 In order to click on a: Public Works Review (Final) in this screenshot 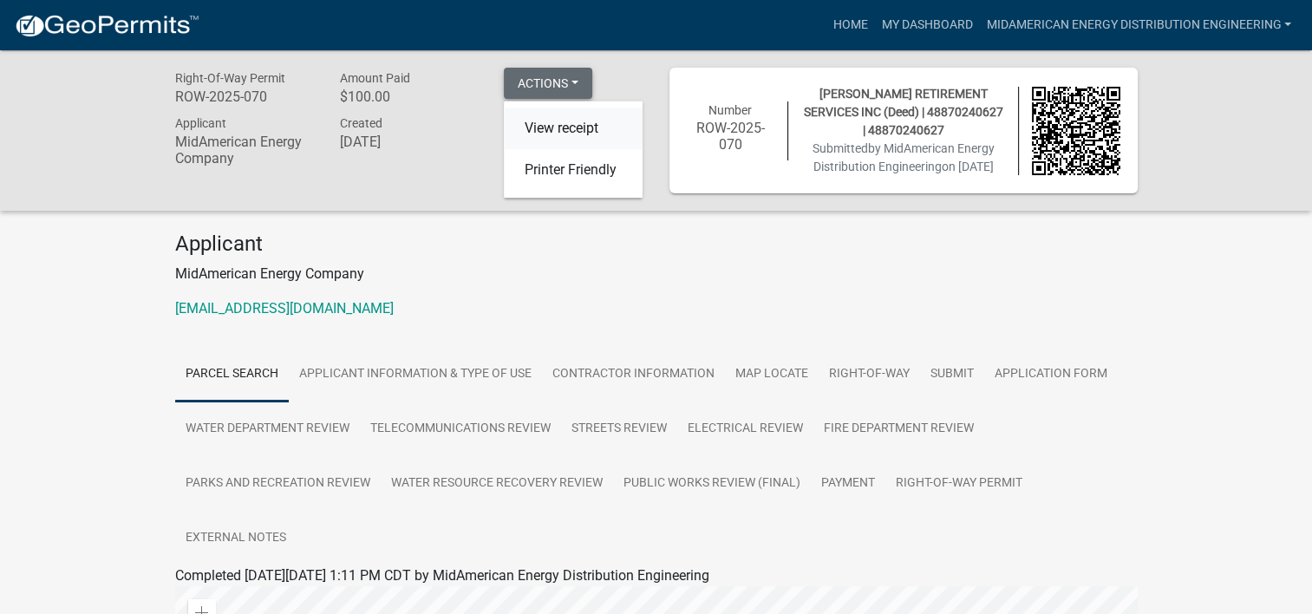, I will do `click(712, 484)`.